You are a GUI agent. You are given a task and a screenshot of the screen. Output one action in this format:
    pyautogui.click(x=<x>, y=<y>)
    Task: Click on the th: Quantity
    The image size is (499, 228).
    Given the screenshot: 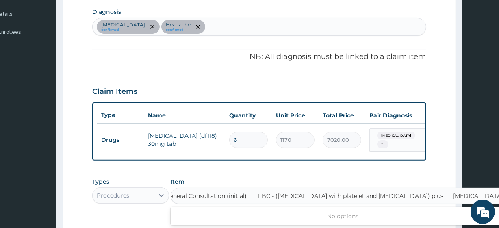 What is the action you would take?
    pyautogui.click(x=248, y=115)
    